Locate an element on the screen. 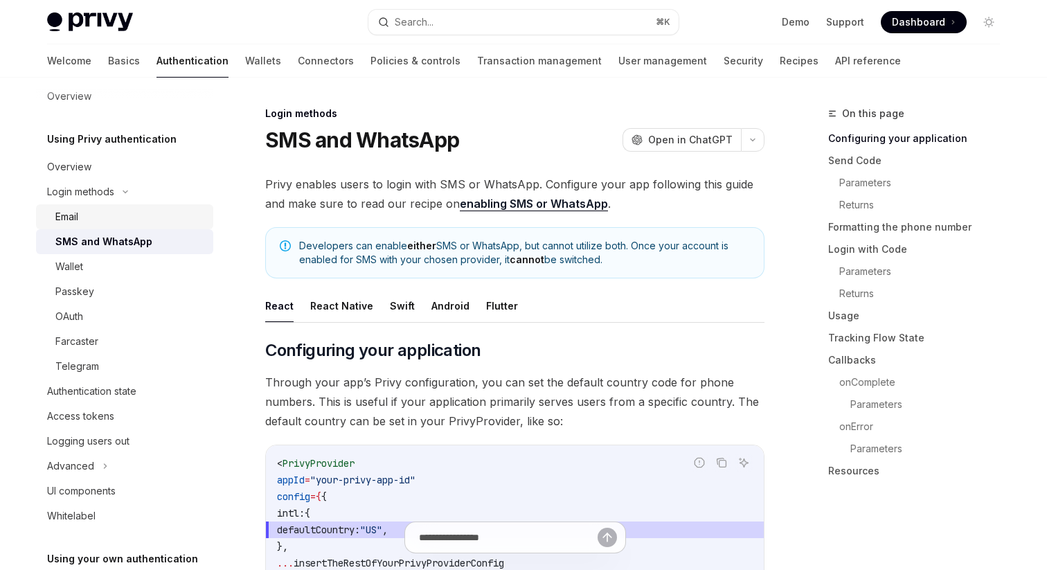 The image size is (1047, 570). span: Configuring your application is located at coordinates (372, 350).